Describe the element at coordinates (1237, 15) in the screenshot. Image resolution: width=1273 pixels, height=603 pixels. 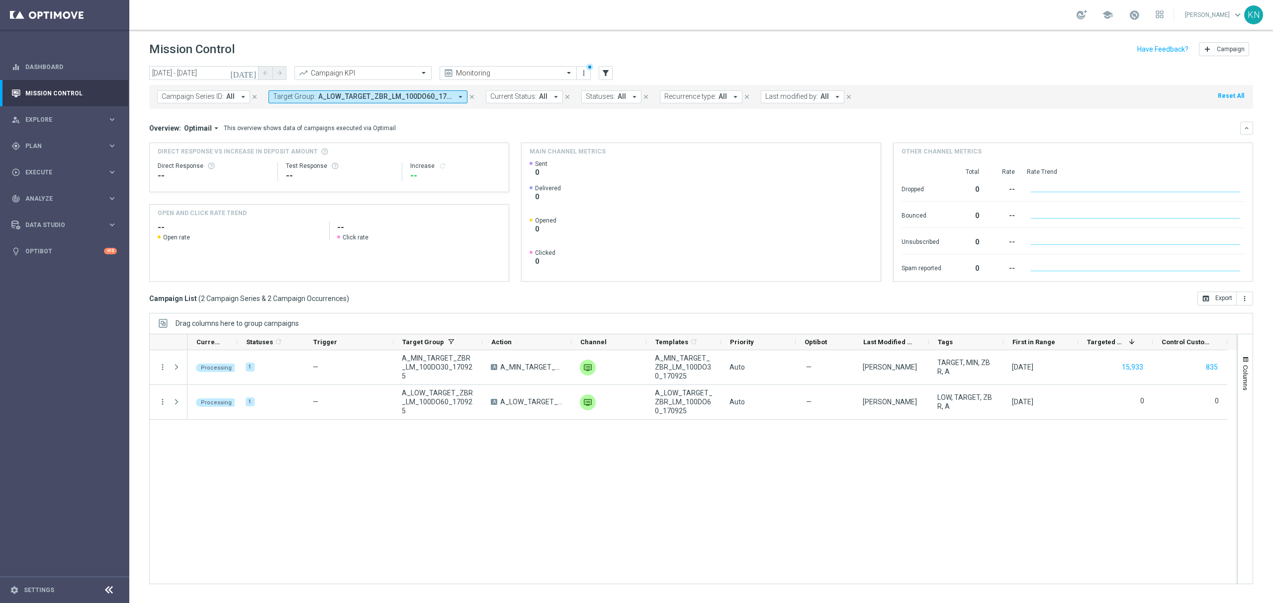
I see `span: keyboard_arrow_down` at that location.